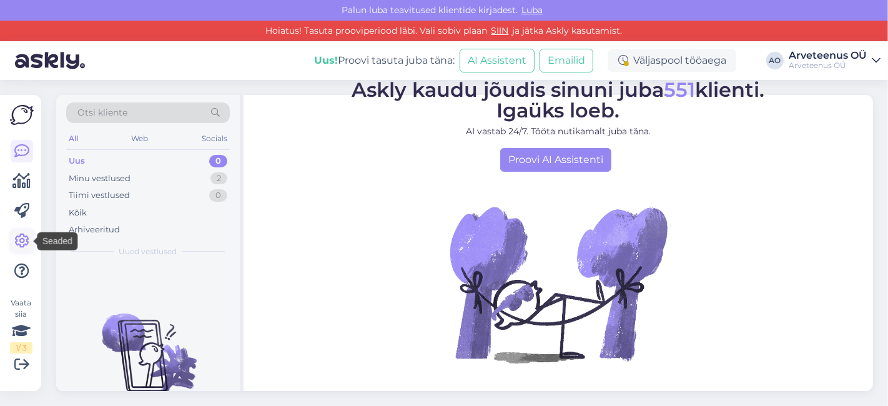 The image size is (888, 406). Describe the element at coordinates (384, 61) in the screenshot. I see `div: Proovi tasuta juba täna:` at that location.